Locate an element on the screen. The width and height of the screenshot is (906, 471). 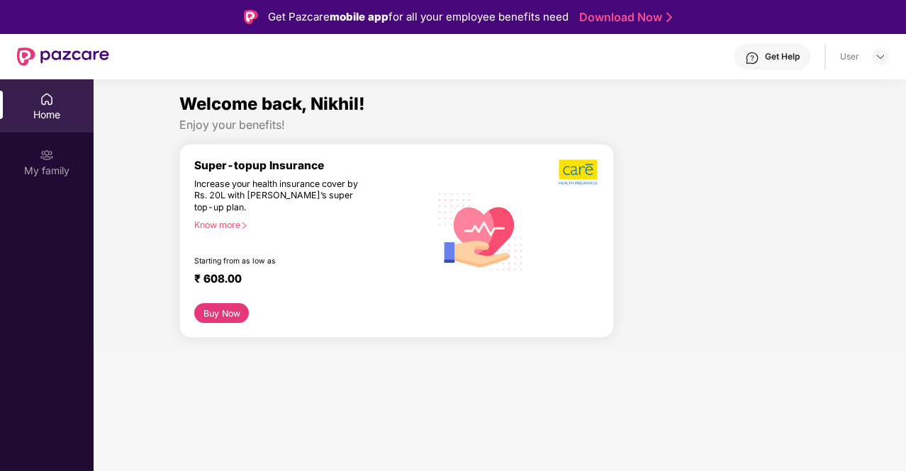
div: Know more is located at coordinates (308, 225).